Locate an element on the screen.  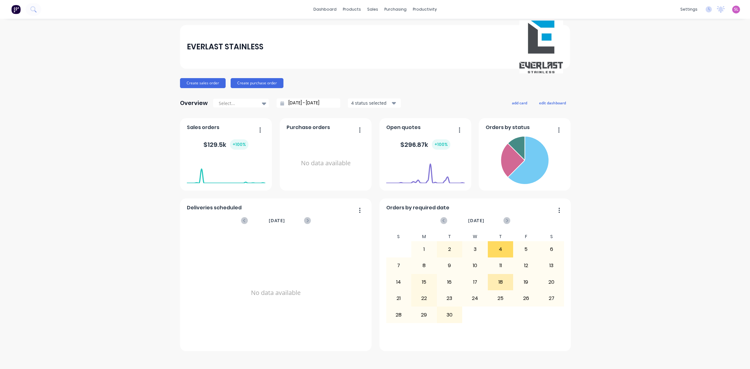
span: Deliveries scheduled is located at coordinates (214, 208).